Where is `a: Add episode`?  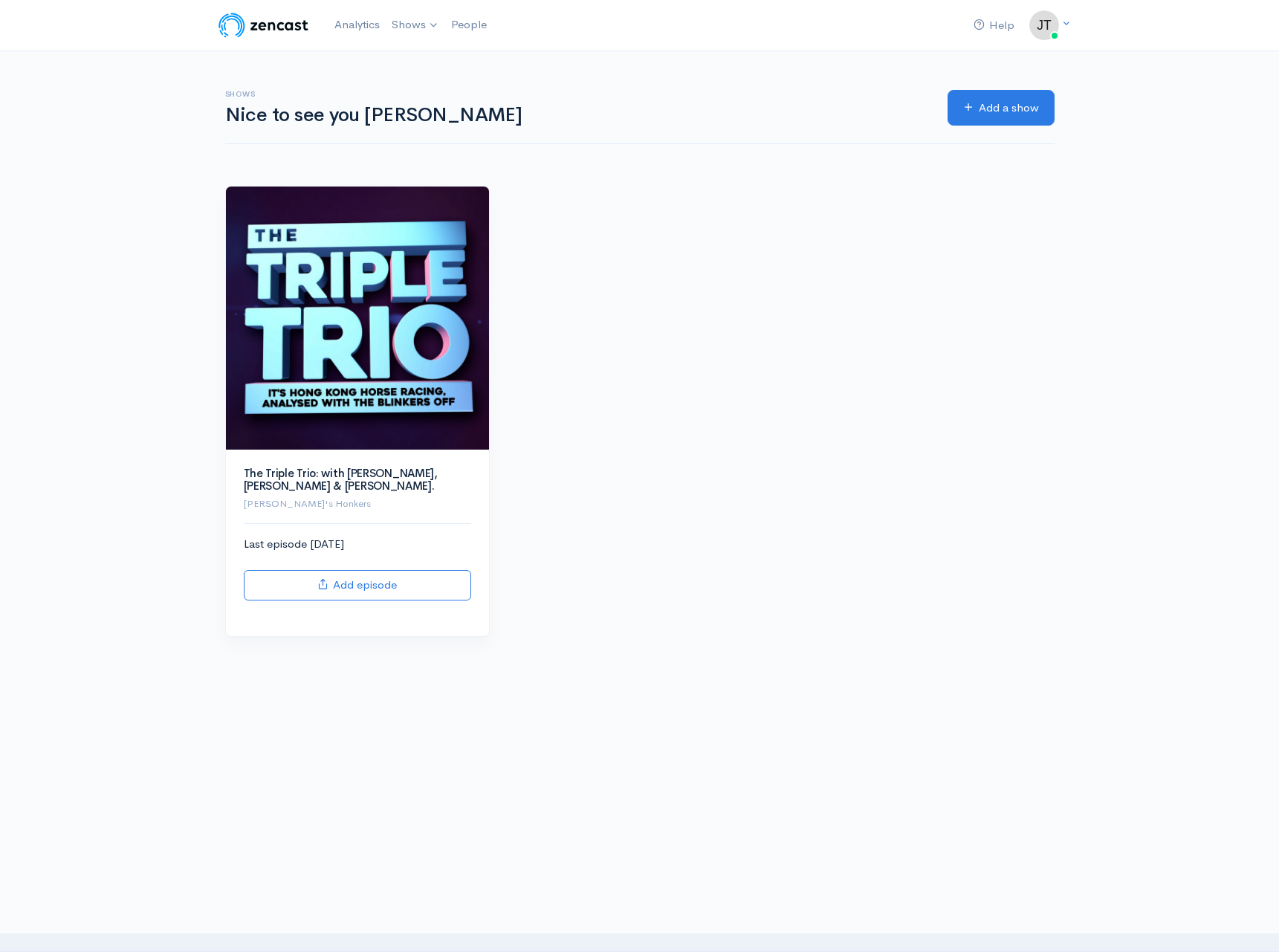
a: Add episode is located at coordinates (357, 585).